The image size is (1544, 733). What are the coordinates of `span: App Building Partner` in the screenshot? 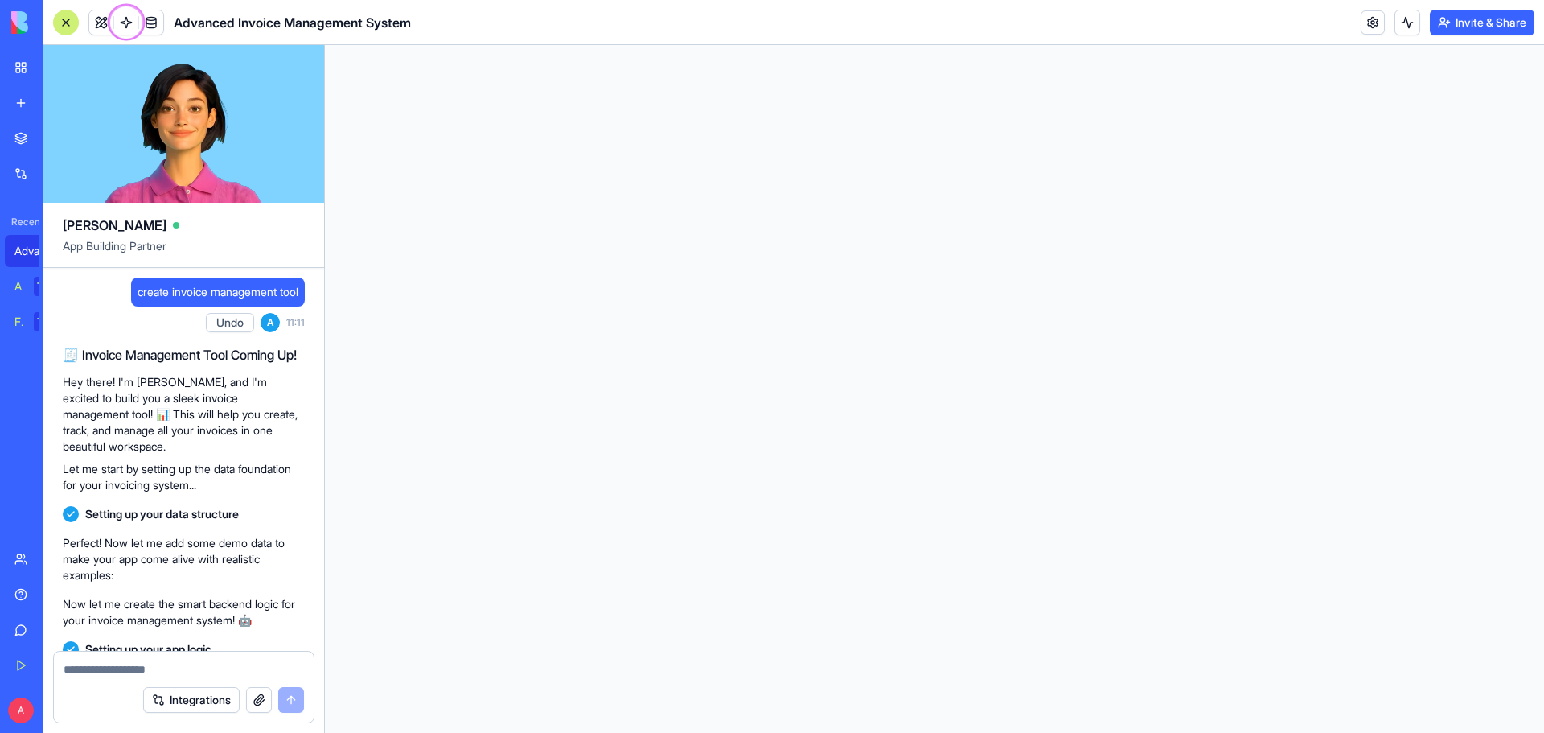 It's located at (183, 253).